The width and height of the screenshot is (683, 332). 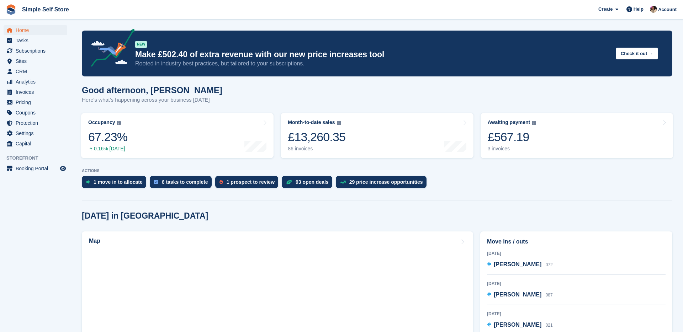 I want to click on span: Invoices, so click(x=37, y=92).